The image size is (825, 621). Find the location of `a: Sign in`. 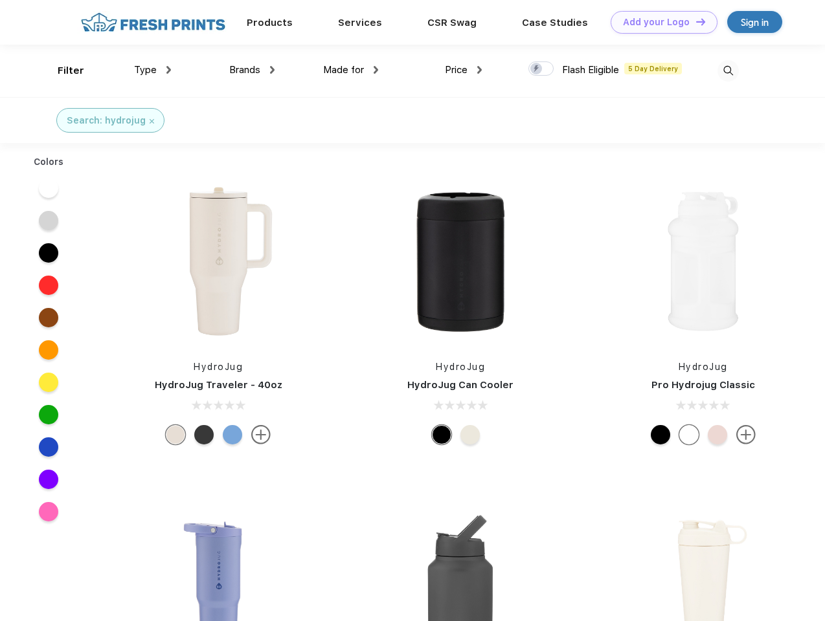

a: Sign in is located at coordinates (754, 22).